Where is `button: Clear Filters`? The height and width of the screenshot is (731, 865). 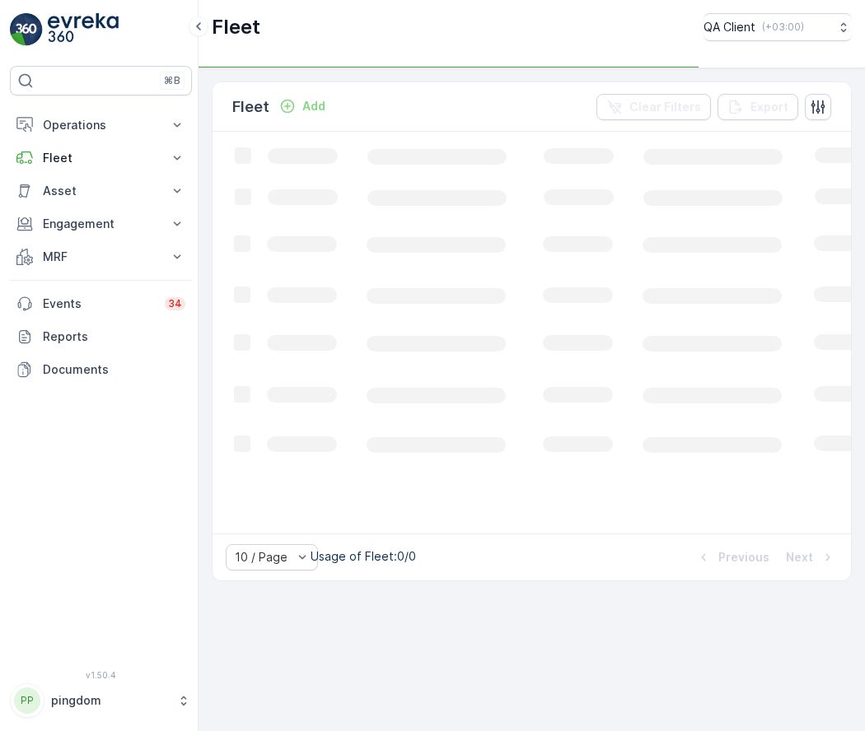 button: Clear Filters is located at coordinates (653, 107).